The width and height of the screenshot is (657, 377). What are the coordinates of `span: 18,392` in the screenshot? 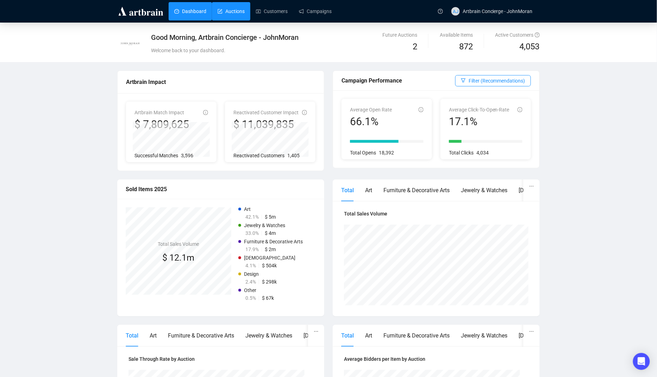 It's located at (386, 153).